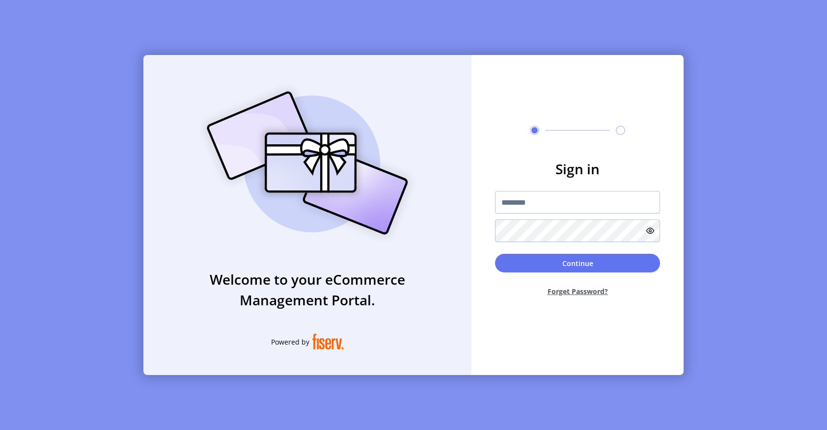 This screenshot has height=430, width=827. Describe the element at coordinates (290, 342) in the screenshot. I see `span: Powered by` at that location.